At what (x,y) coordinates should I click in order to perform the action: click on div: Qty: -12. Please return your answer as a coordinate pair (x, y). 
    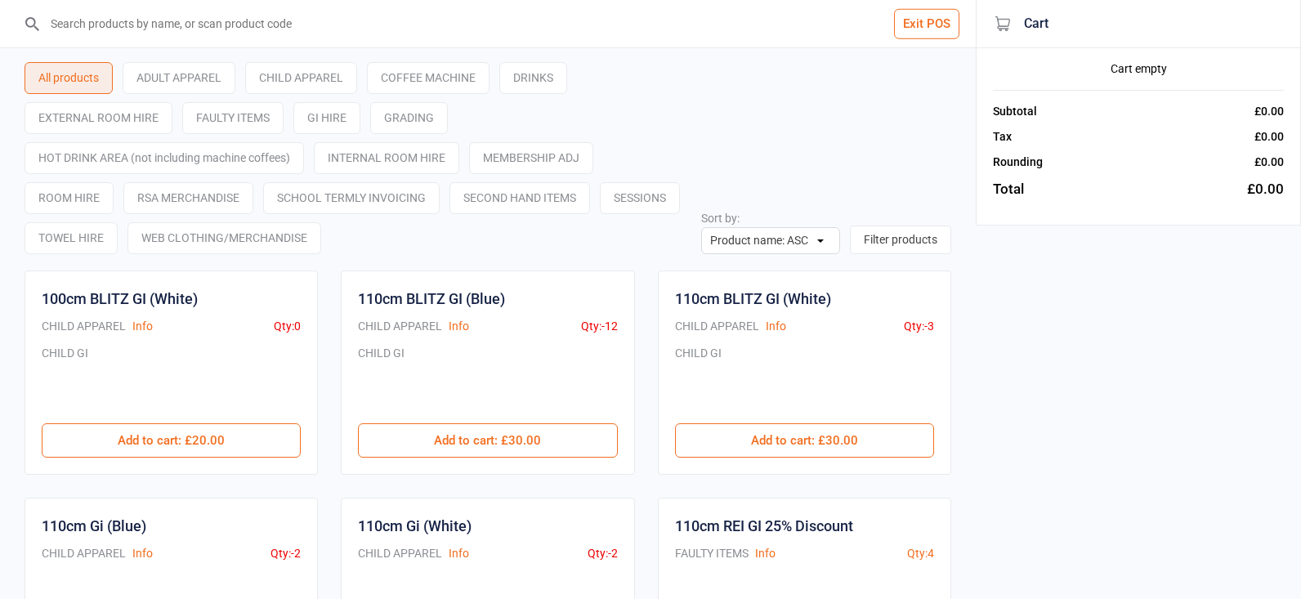
    Looking at the image, I should click on (599, 326).